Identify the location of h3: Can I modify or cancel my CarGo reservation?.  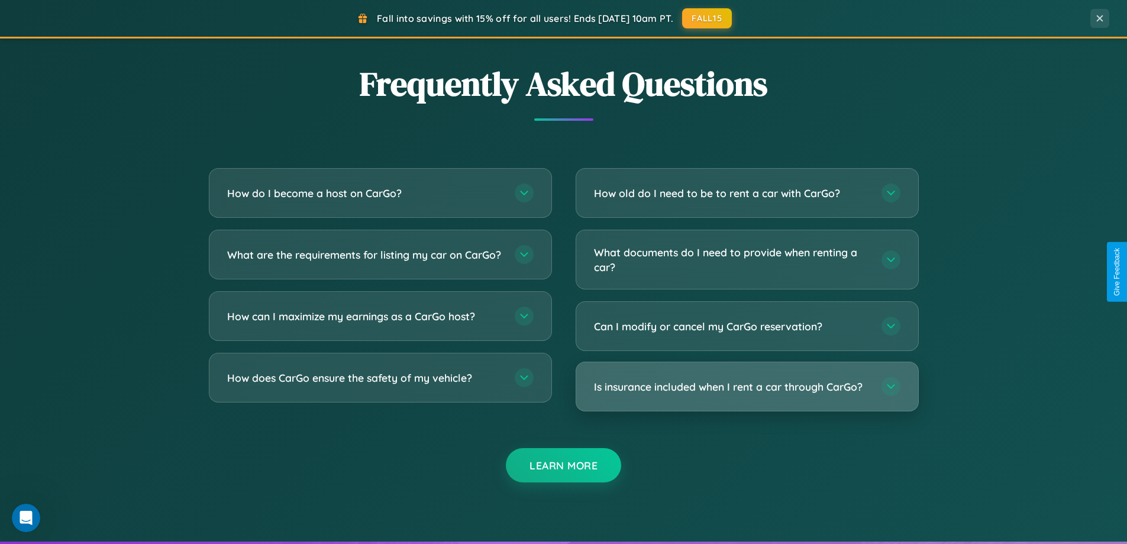
(732, 326).